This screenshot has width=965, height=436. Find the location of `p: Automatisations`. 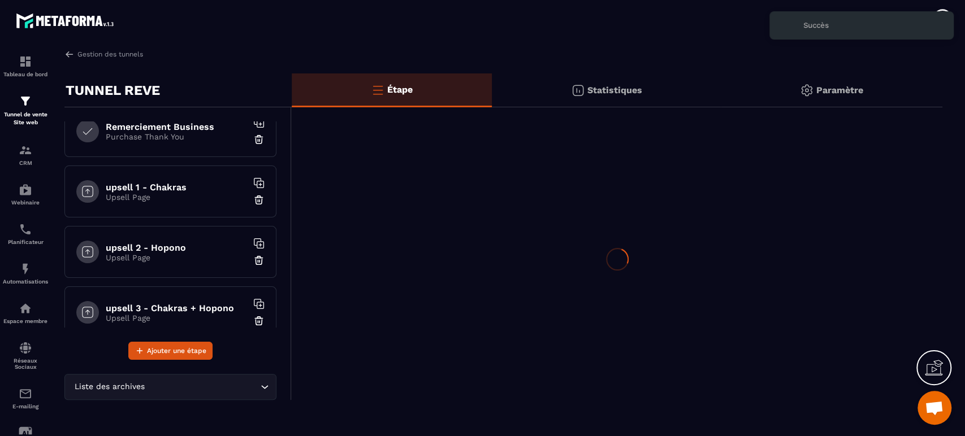

p: Automatisations is located at coordinates (25, 282).